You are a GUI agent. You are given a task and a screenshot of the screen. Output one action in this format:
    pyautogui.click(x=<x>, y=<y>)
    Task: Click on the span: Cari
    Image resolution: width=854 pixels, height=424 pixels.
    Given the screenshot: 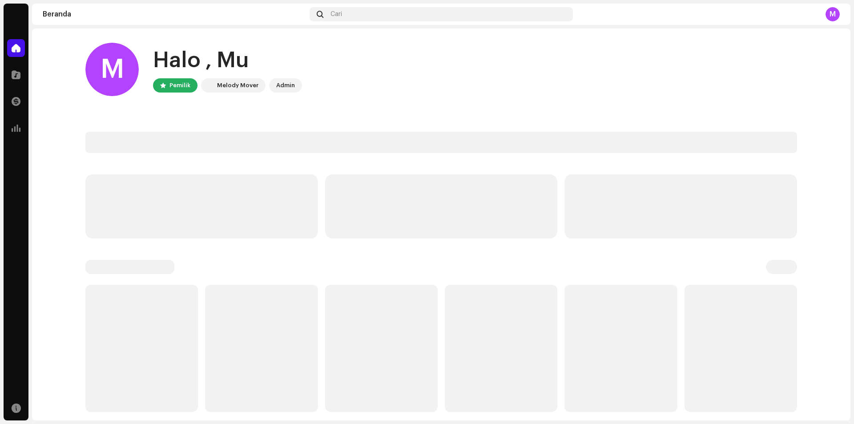 What is the action you would take?
    pyautogui.click(x=336, y=14)
    